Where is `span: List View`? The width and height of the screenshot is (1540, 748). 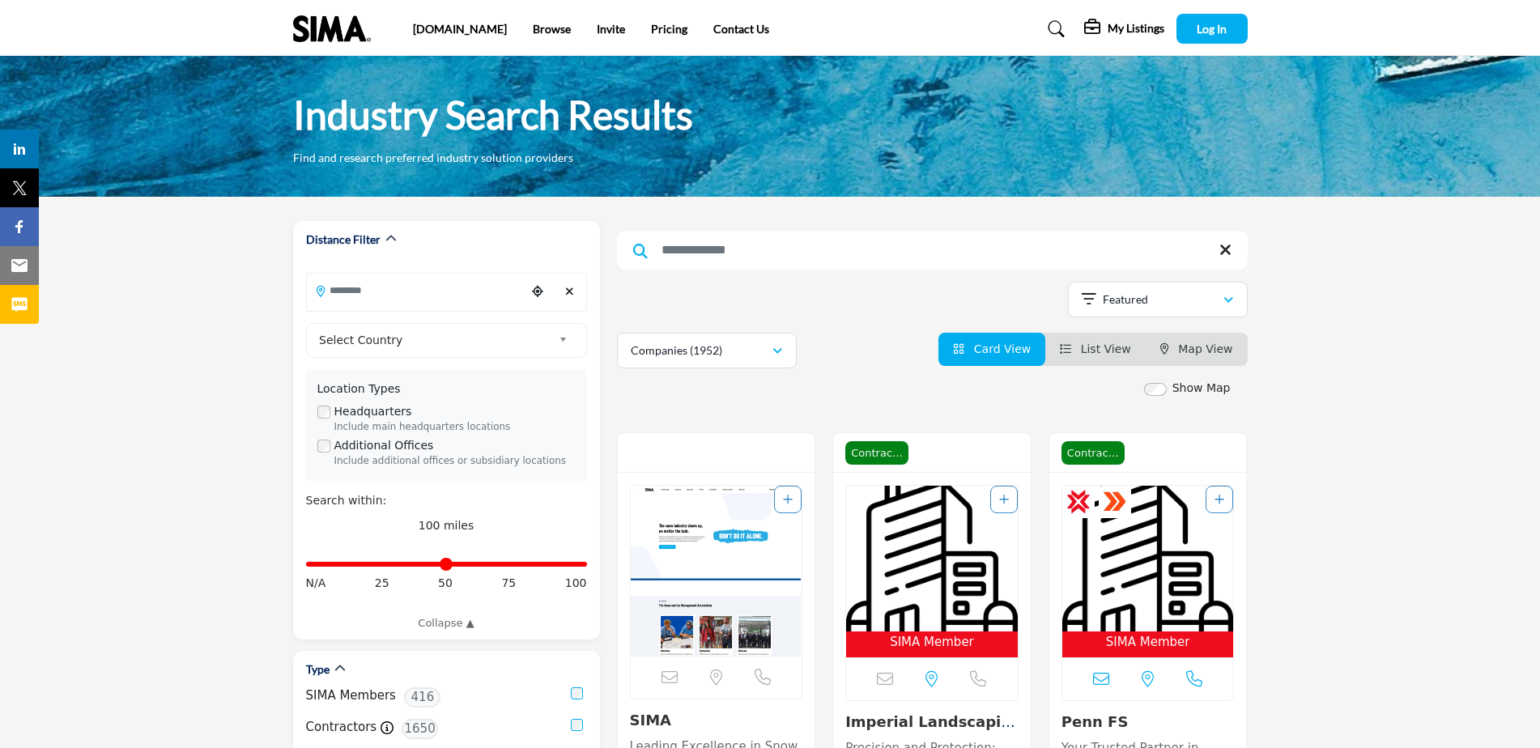
span: List View is located at coordinates (1106, 349).